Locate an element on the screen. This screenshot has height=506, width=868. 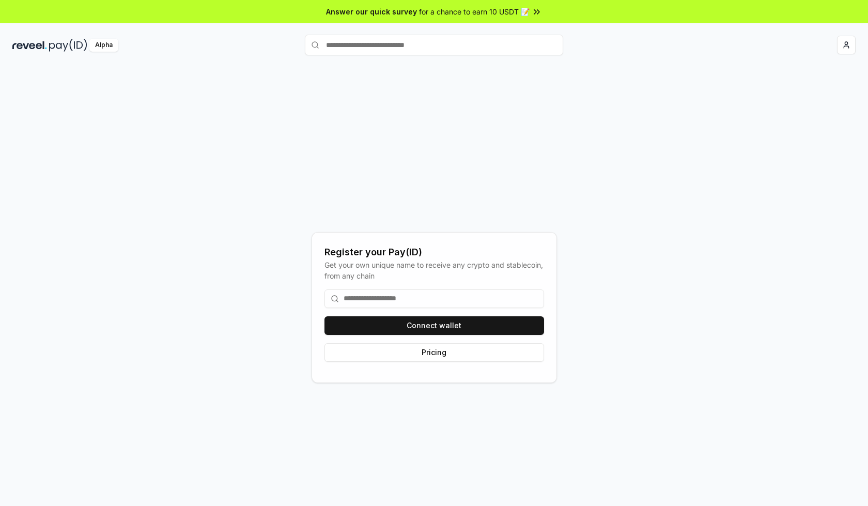
div: Alpha is located at coordinates (104, 45).